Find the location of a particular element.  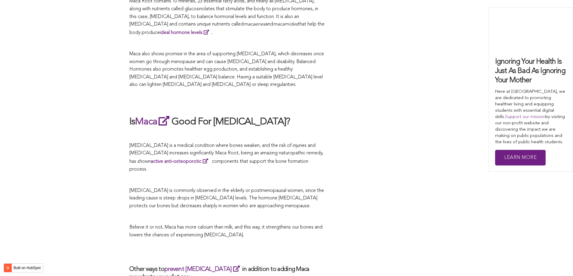

a: Learn More is located at coordinates (520, 158).